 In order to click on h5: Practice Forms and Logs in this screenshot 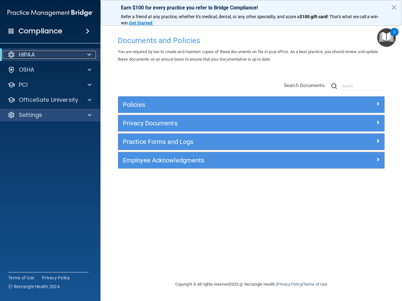, I will do `click(218, 142)`.